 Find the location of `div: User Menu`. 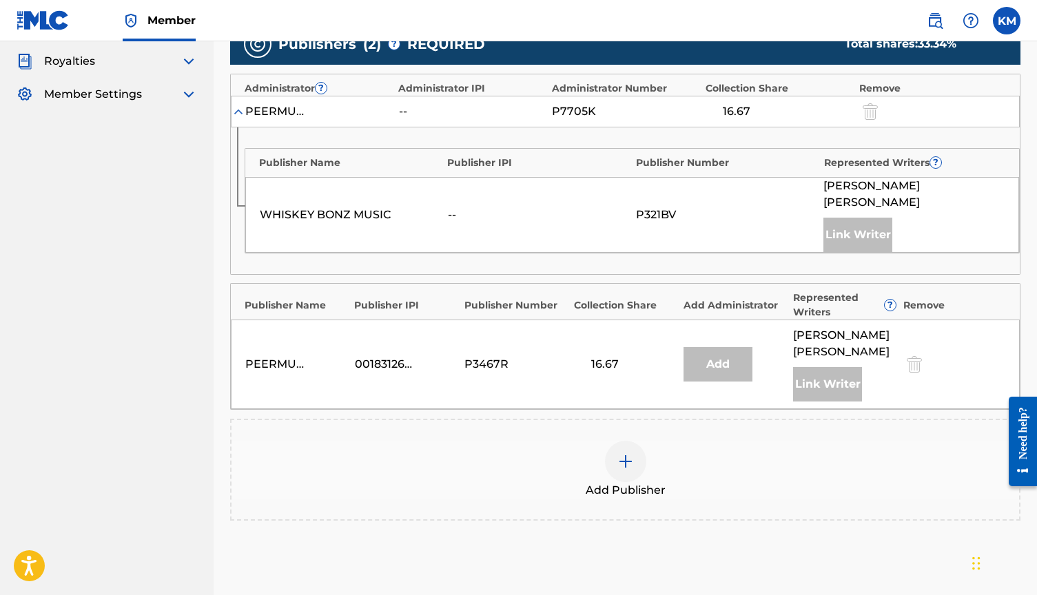

div: User Menu is located at coordinates (1007, 21).